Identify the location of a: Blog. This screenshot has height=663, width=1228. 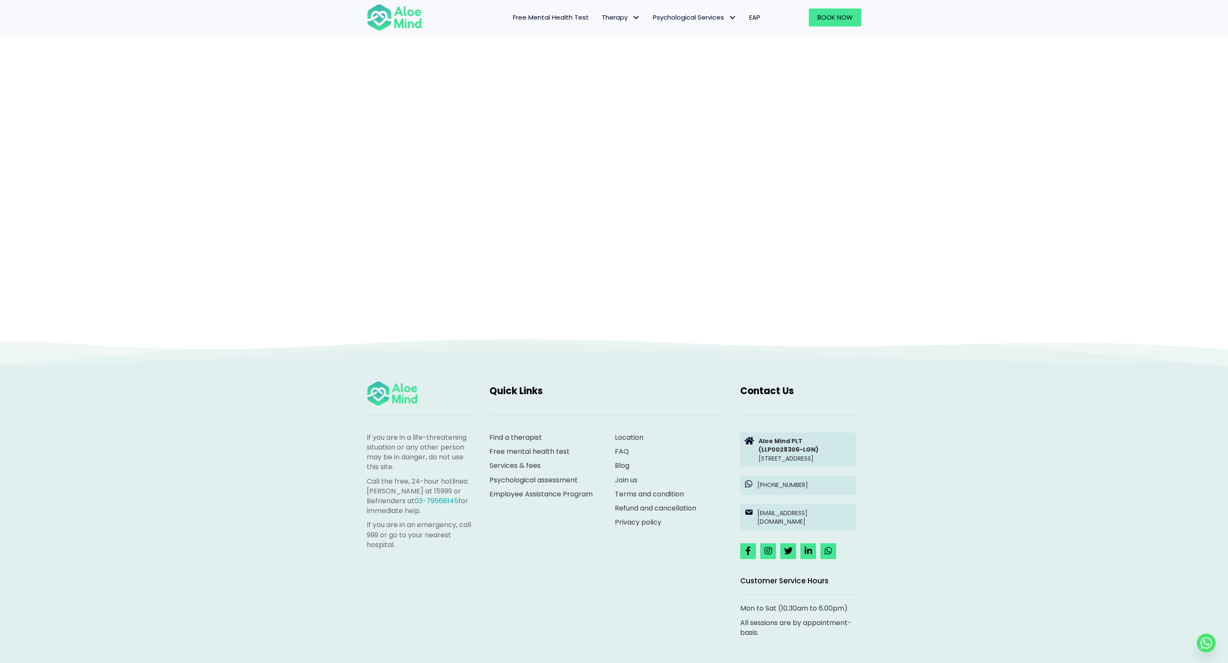
(622, 466).